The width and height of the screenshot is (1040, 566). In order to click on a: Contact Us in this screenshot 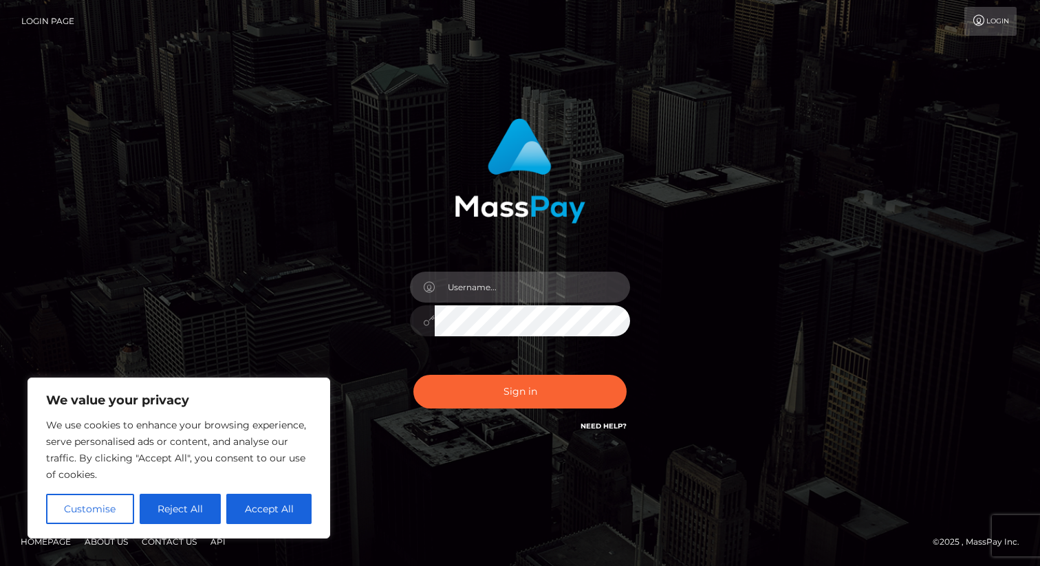, I will do `click(169, 541)`.